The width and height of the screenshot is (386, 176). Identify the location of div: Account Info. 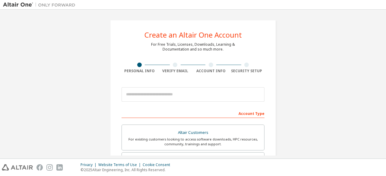
(211, 71).